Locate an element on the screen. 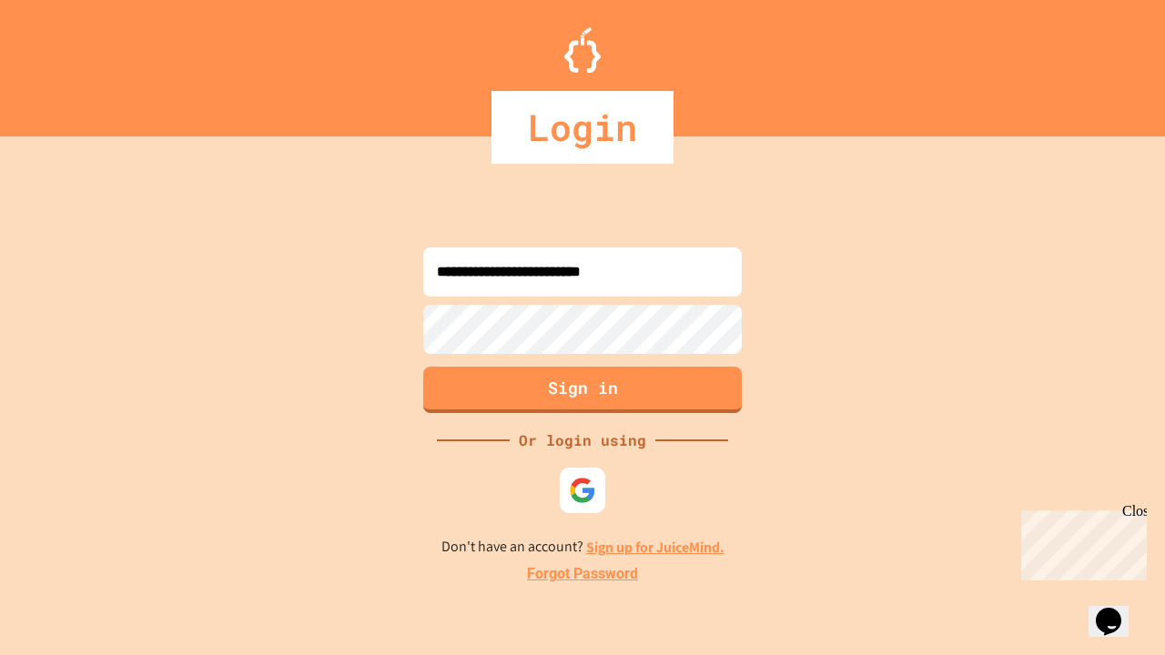 This screenshot has height=655, width=1165. div: Chat with us now!Close is located at coordinates (66, 61).